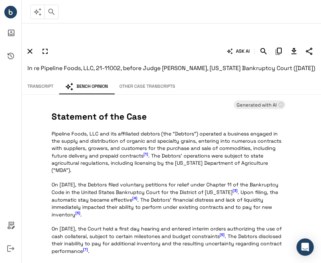  What do you see at coordinates (147, 87) in the screenshot?
I see `button: Other Case Transcripts` at bounding box center [147, 87].